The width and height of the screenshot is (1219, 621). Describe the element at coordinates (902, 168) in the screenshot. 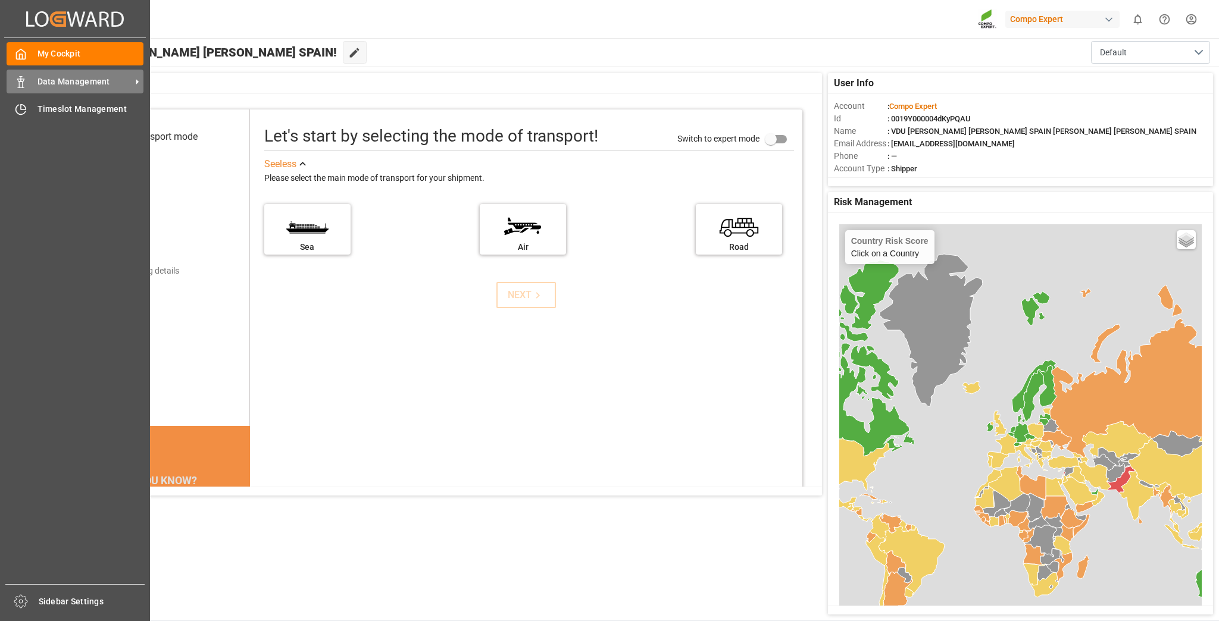

I see `span: : Shipper` at that location.